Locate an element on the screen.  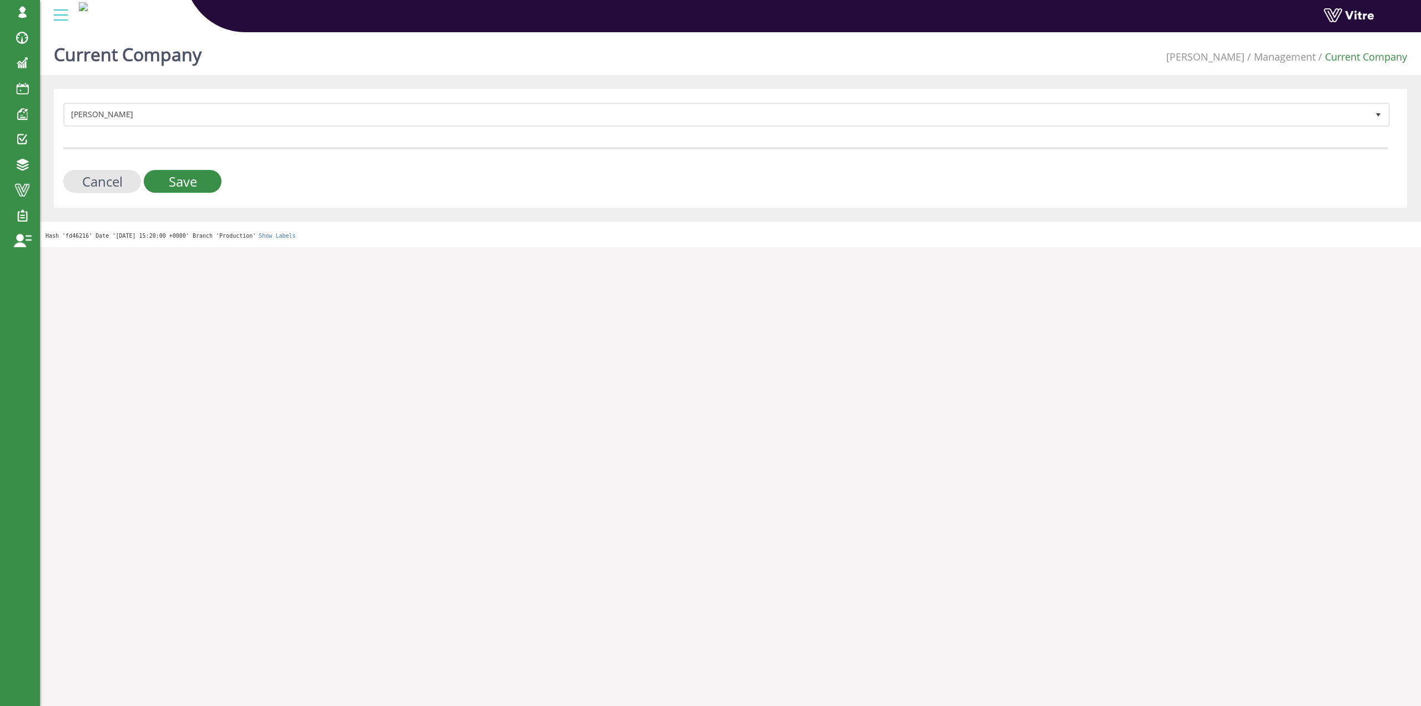
a: Show Labels is located at coordinates (277, 235).